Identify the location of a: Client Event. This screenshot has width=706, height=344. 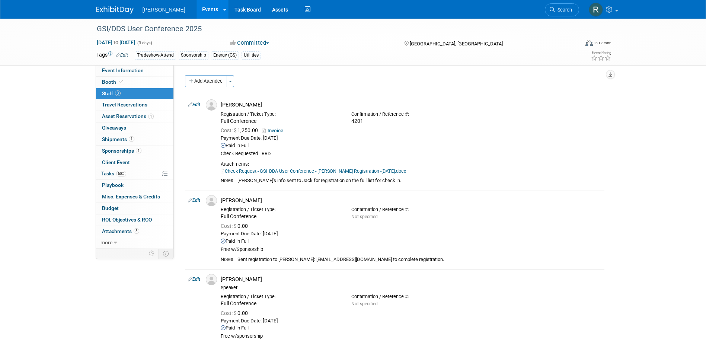
(135, 163).